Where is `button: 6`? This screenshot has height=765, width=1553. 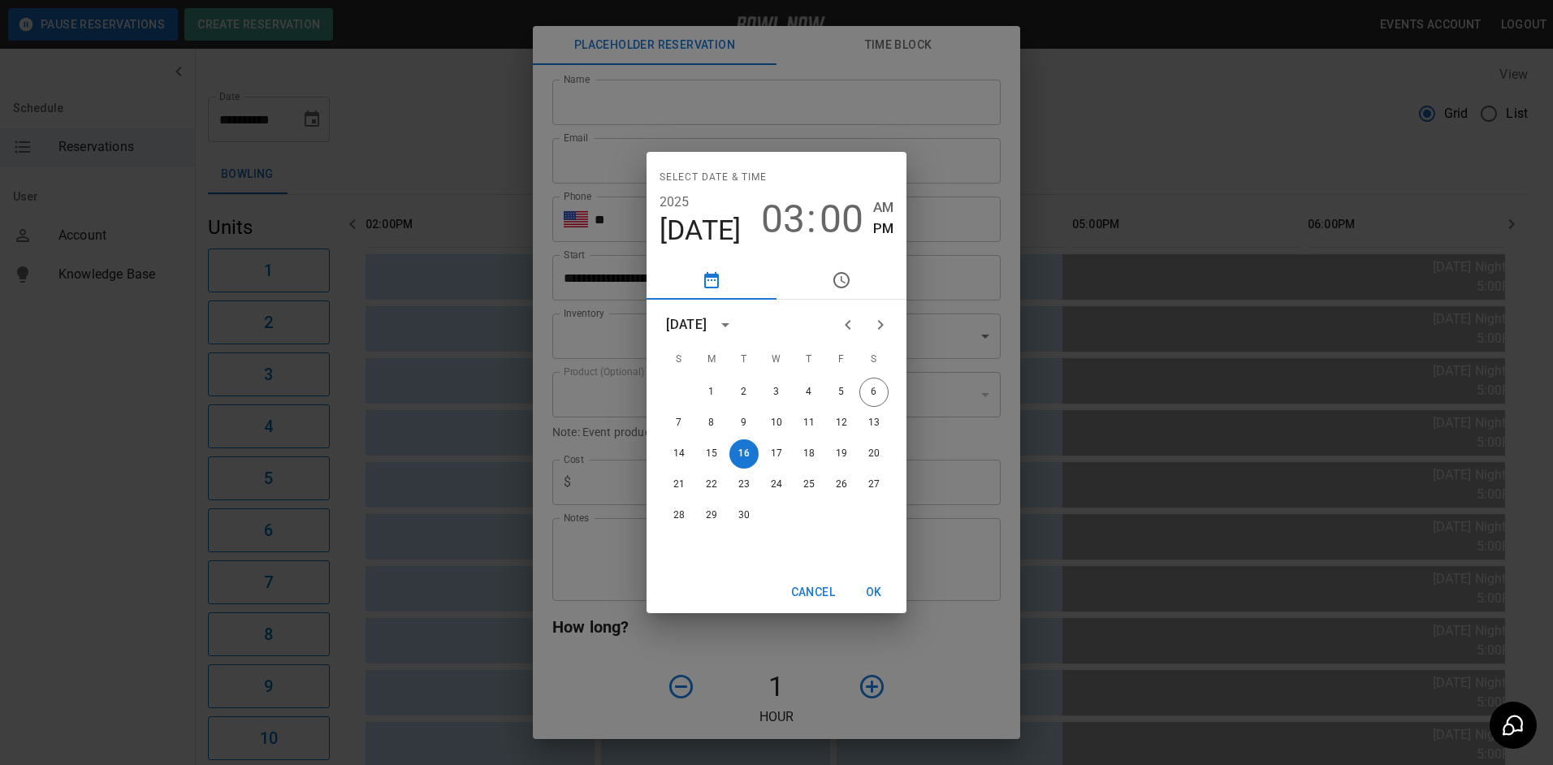
button: 6 is located at coordinates (874, 392).